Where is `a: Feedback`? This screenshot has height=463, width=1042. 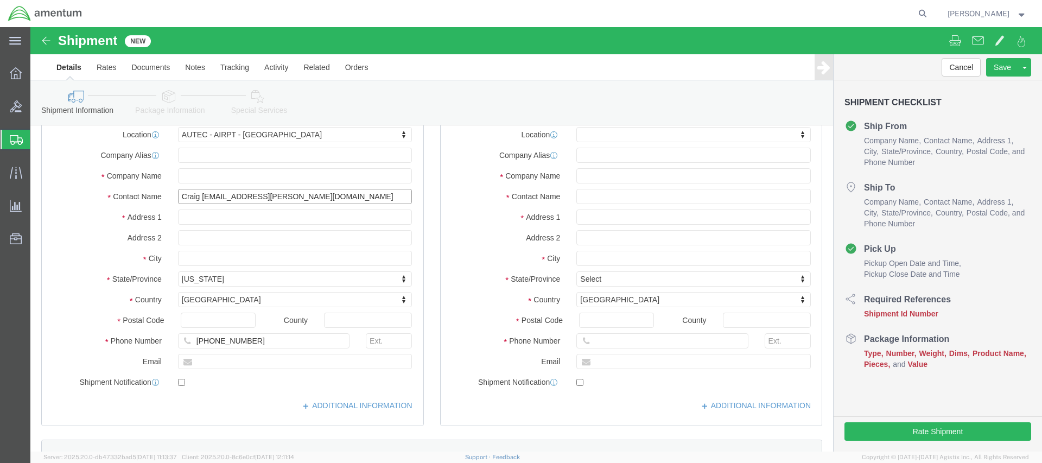
a: Feedback is located at coordinates (506, 457).